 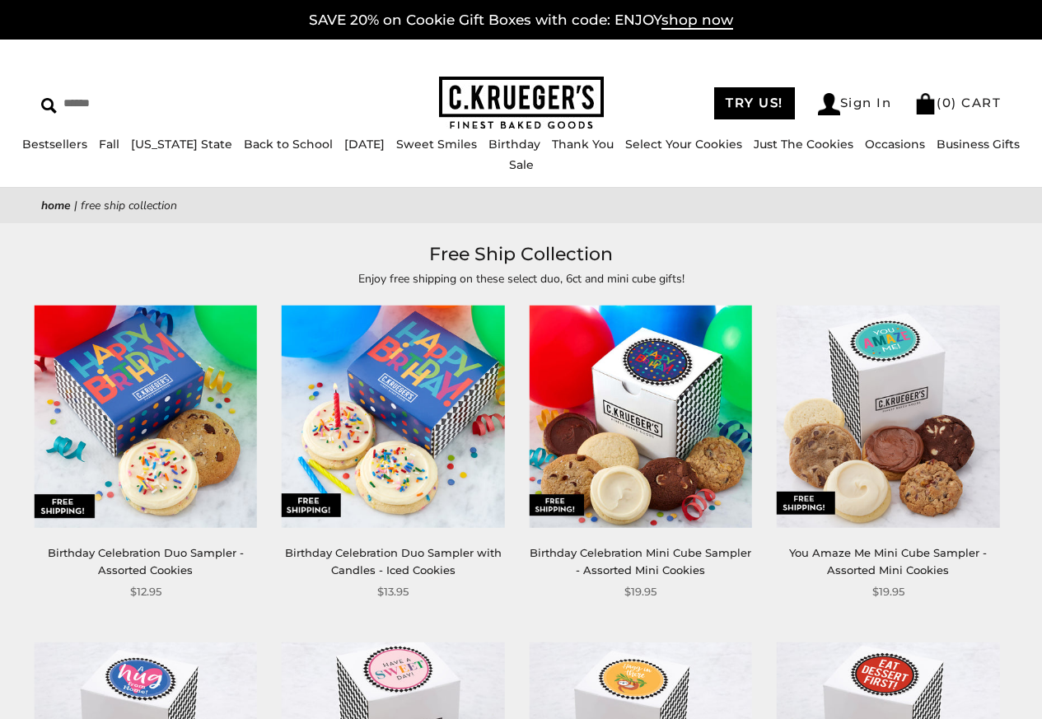 I want to click on img: Bag, so click(x=925, y=104).